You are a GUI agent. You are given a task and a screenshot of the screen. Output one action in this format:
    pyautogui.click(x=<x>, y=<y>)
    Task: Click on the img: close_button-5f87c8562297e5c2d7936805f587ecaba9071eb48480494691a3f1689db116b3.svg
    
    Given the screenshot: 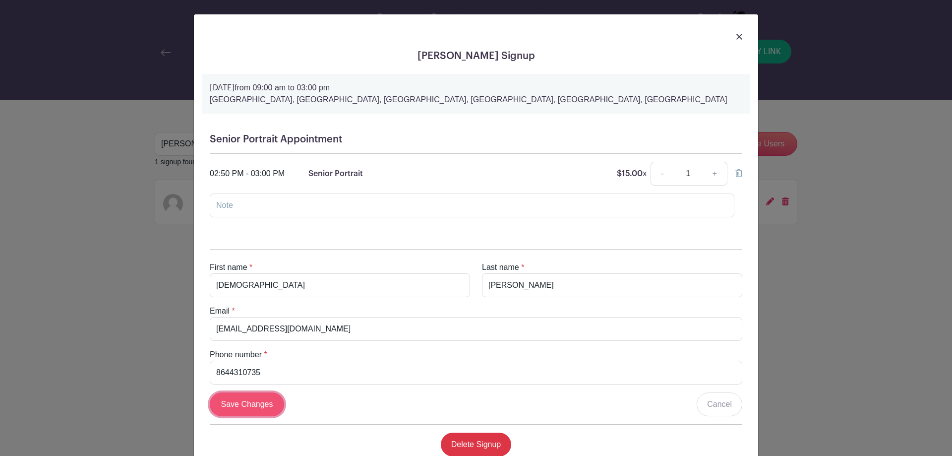 What is the action you would take?
    pyautogui.click(x=740, y=37)
    